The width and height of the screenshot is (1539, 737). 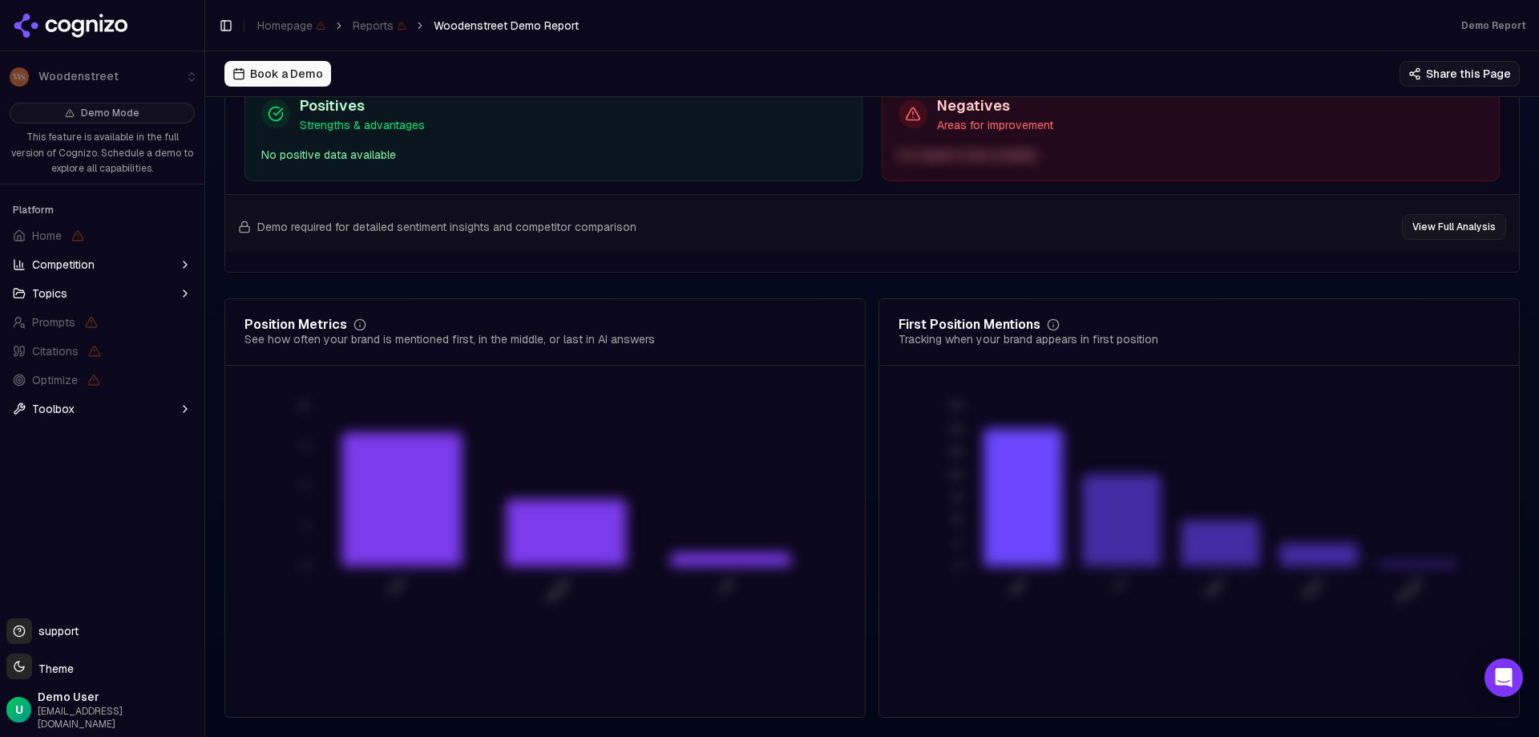 I want to click on div: Tracking when your brand appears in first position, so click(x=1029, y=339).